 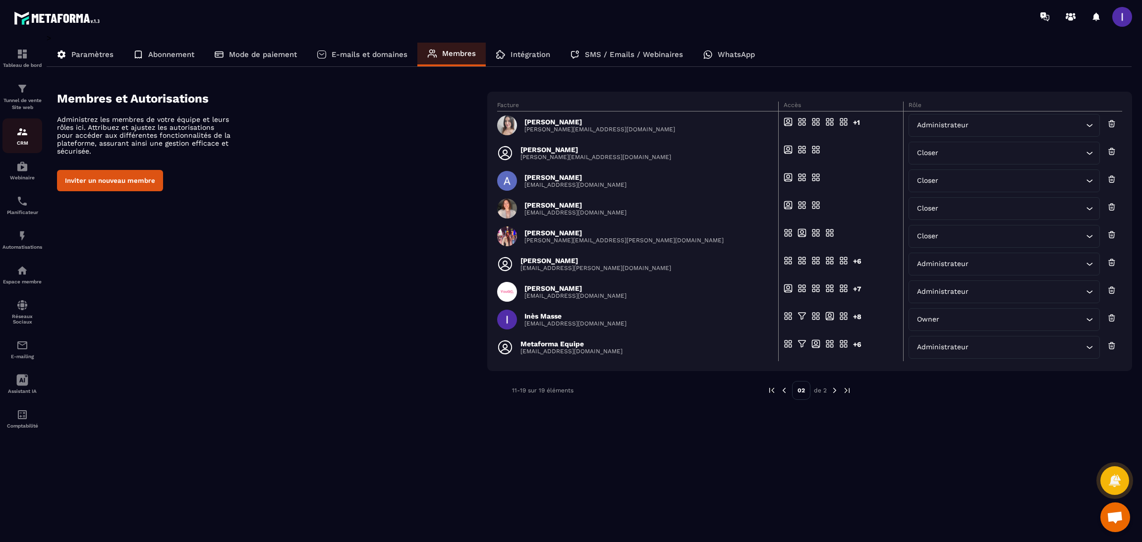 What do you see at coordinates (801, 391) in the screenshot?
I see `p: 02` at bounding box center [801, 391].